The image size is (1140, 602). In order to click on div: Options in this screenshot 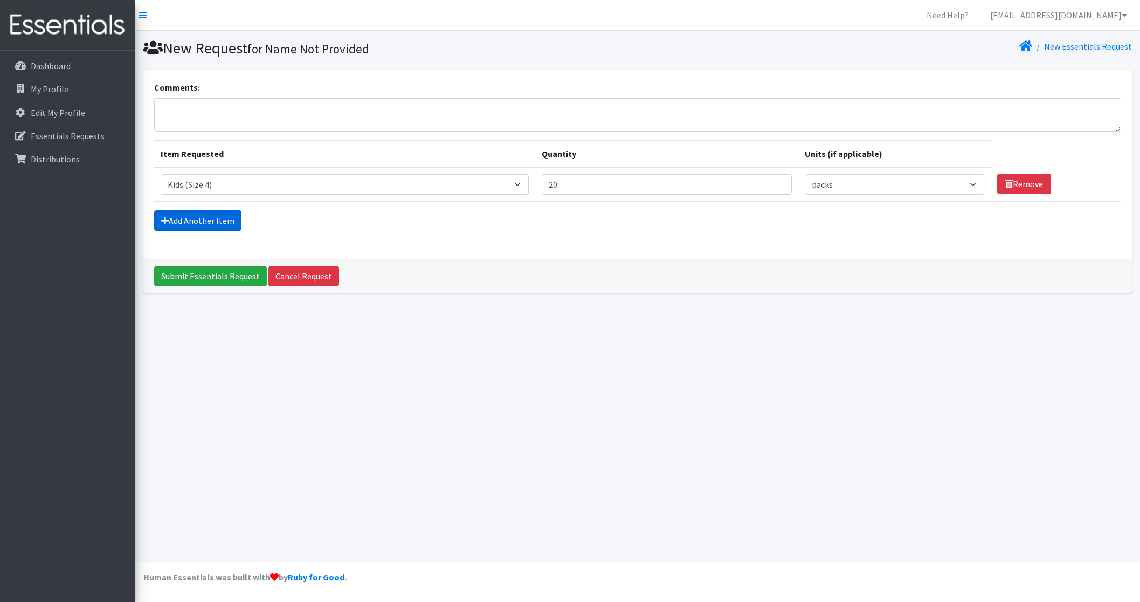, I will do `click(570, 48)`.